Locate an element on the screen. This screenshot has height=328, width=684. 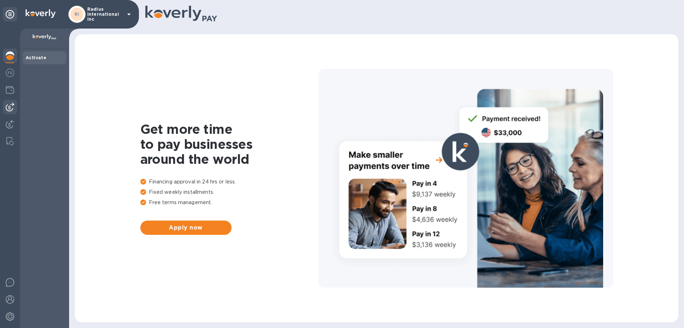
div: Unpin categories is located at coordinates (10, 14).